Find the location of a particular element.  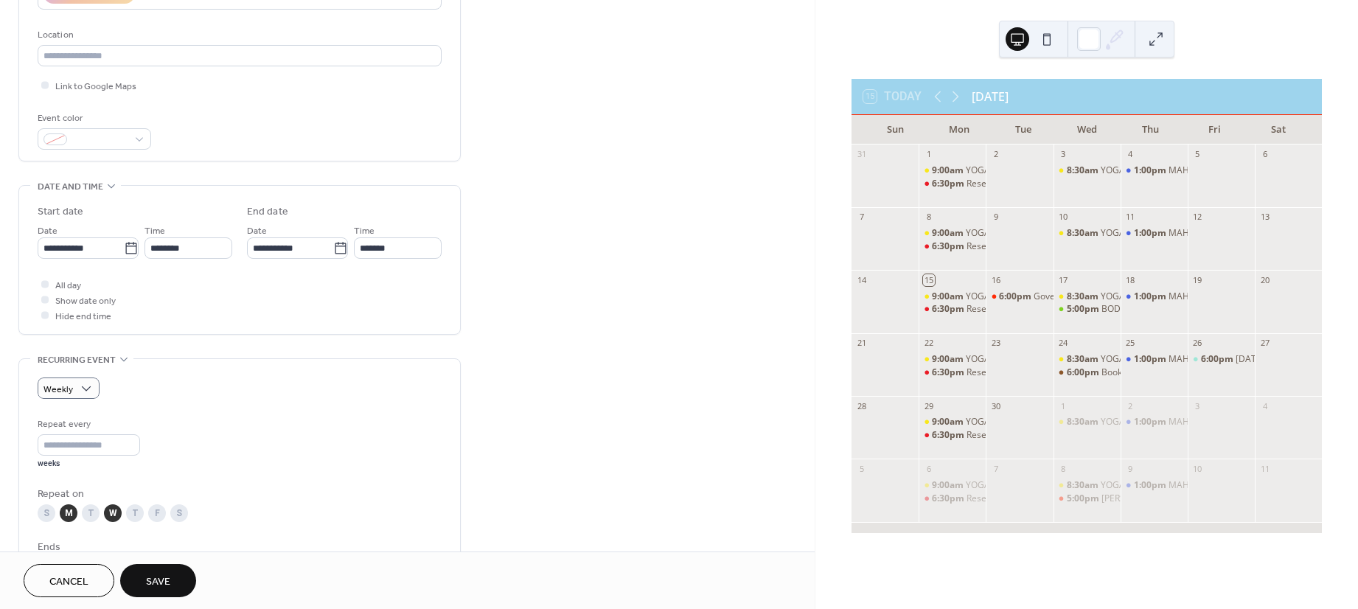

div: 10 is located at coordinates (1063, 217).